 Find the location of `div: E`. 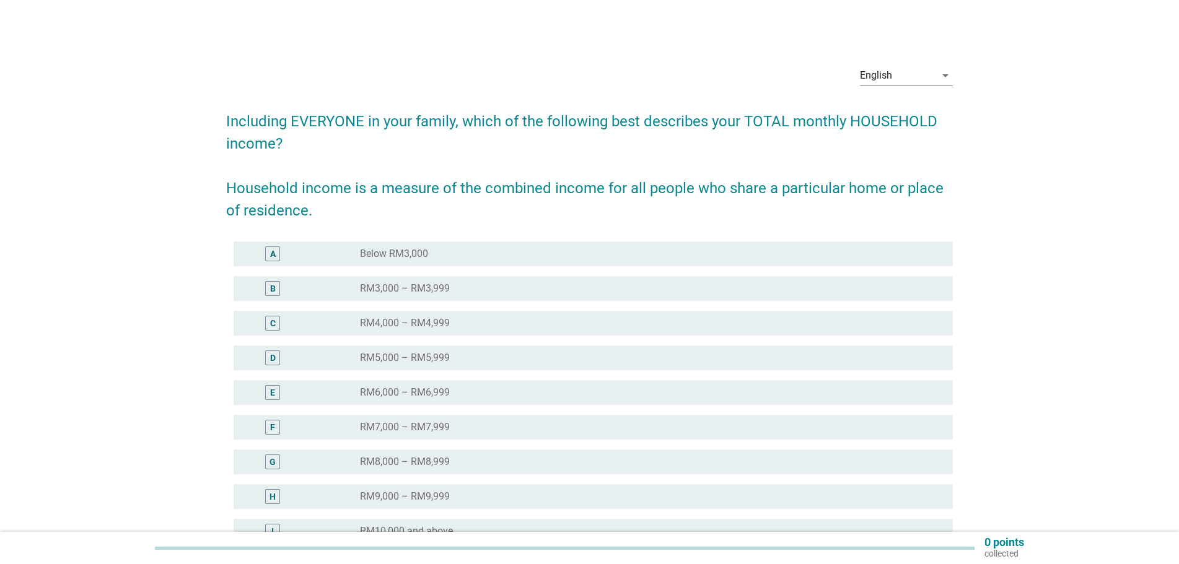

div: E is located at coordinates (273, 393).